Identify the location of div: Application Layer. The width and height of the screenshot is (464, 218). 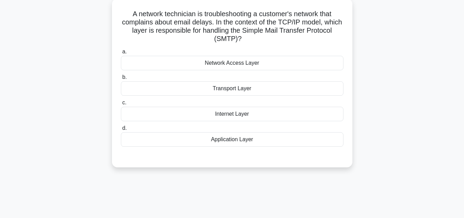
(232, 139).